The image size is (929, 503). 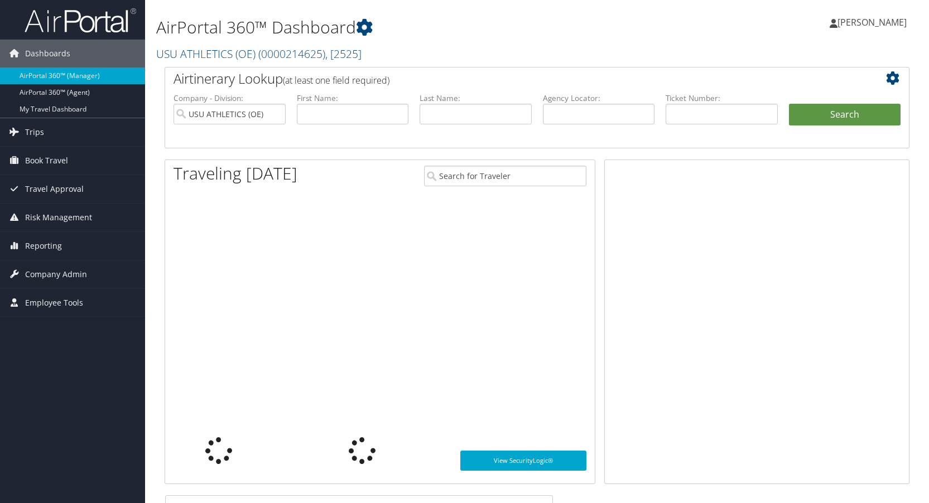 I want to click on button: Search, so click(x=845, y=115).